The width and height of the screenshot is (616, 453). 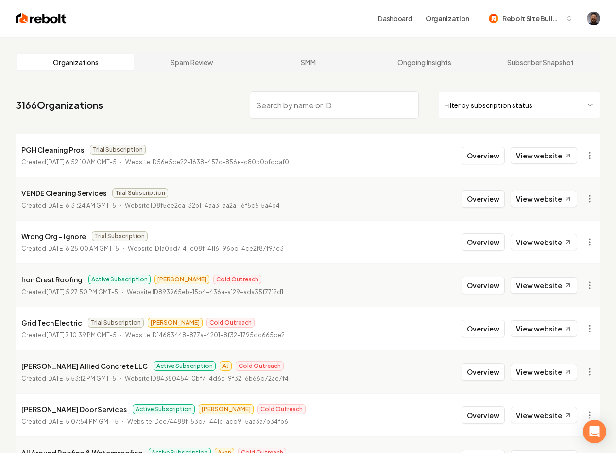 What do you see at coordinates (308, 62) in the screenshot?
I see `a: SMM` at bounding box center [308, 62].